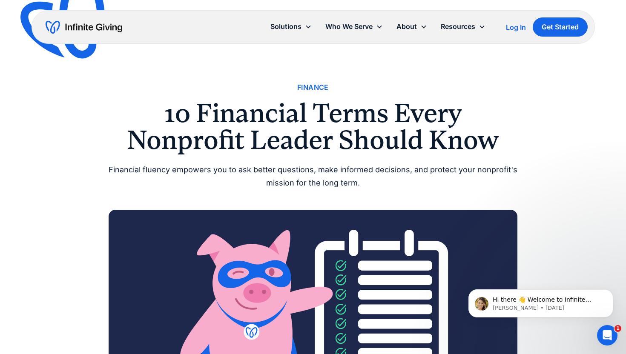 Image resolution: width=626 pixels, height=354 pixels. Describe the element at coordinates (560, 27) in the screenshot. I see `a: Get Started` at that location.